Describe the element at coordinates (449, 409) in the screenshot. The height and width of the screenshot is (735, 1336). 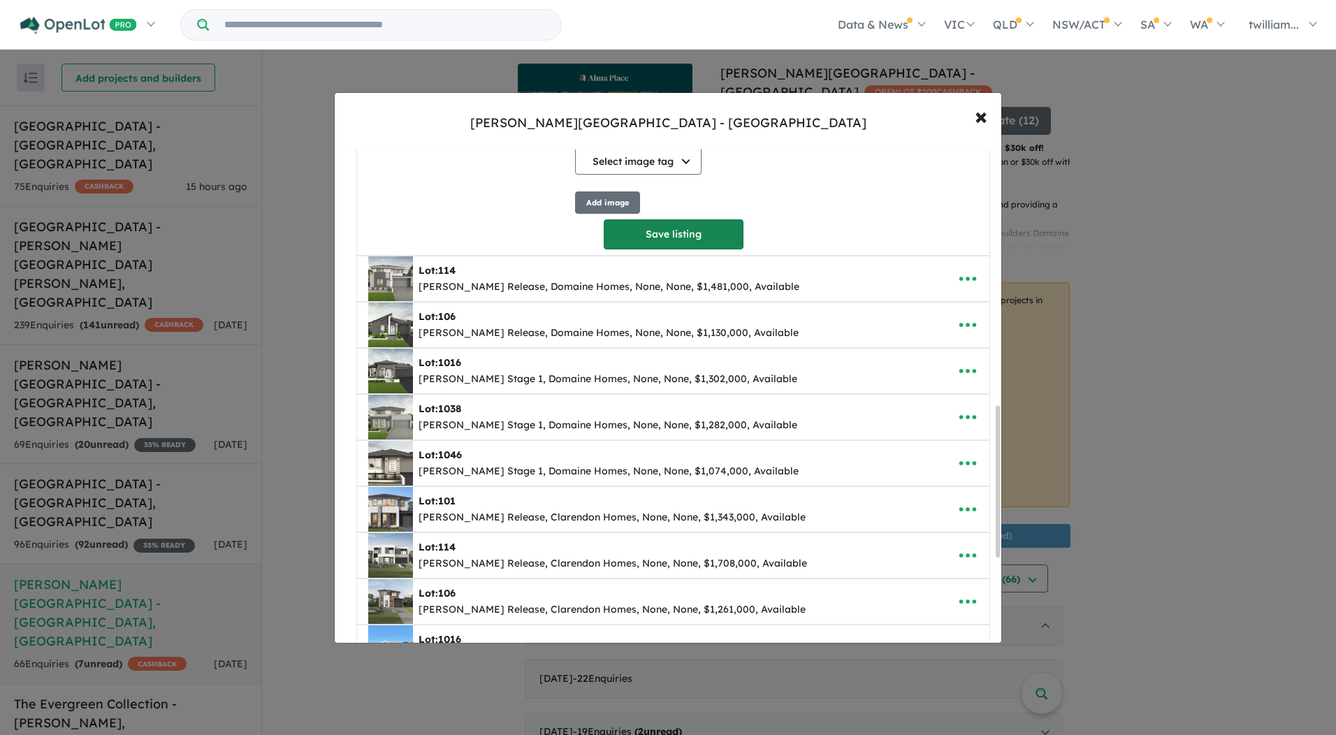
I see `span: 1038` at that location.